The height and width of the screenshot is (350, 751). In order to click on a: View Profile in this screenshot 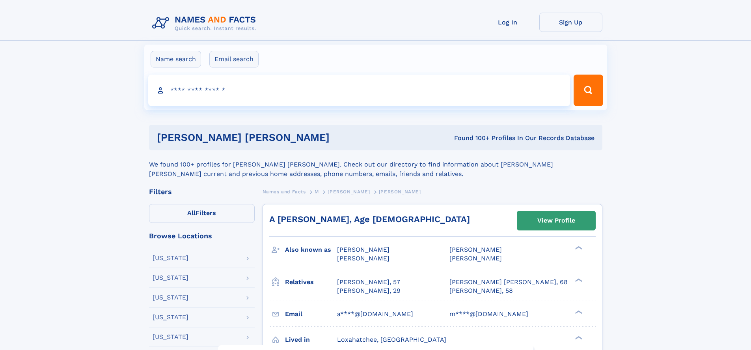, I will do `click(557, 220)`.